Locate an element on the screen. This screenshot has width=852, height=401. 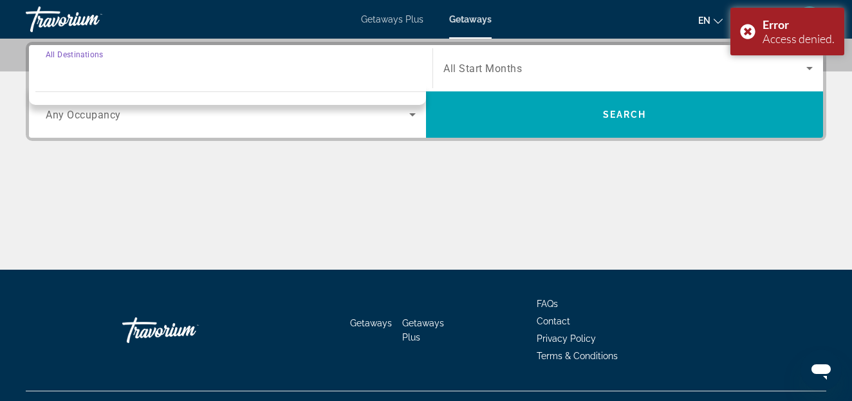
span: Terms & Conditions is located at coordinates (577, 356).